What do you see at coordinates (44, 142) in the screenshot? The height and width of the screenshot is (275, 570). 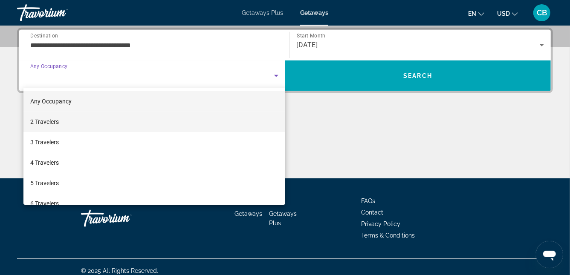 I see `span: 3 Travelers` at bounding box center [44, 142].